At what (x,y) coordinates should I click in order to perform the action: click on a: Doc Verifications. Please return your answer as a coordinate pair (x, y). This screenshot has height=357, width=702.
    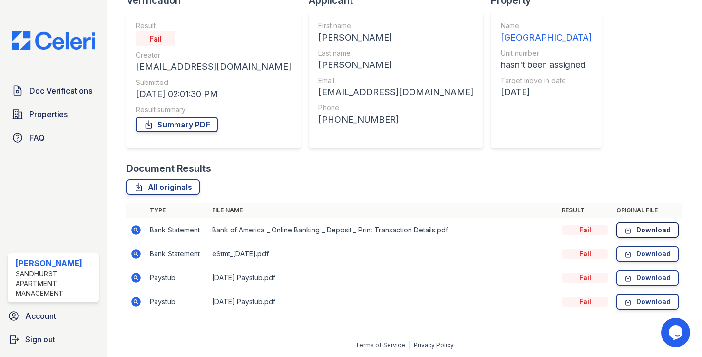
    Looking at the image, I should click on (53, 91).